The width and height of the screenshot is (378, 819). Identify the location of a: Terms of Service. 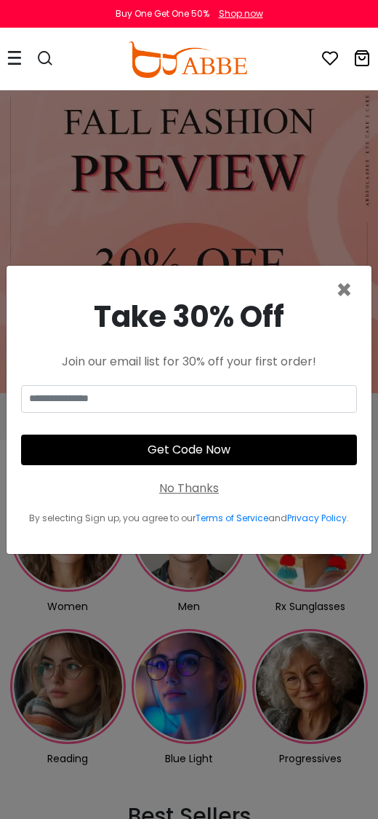
(232, 517).